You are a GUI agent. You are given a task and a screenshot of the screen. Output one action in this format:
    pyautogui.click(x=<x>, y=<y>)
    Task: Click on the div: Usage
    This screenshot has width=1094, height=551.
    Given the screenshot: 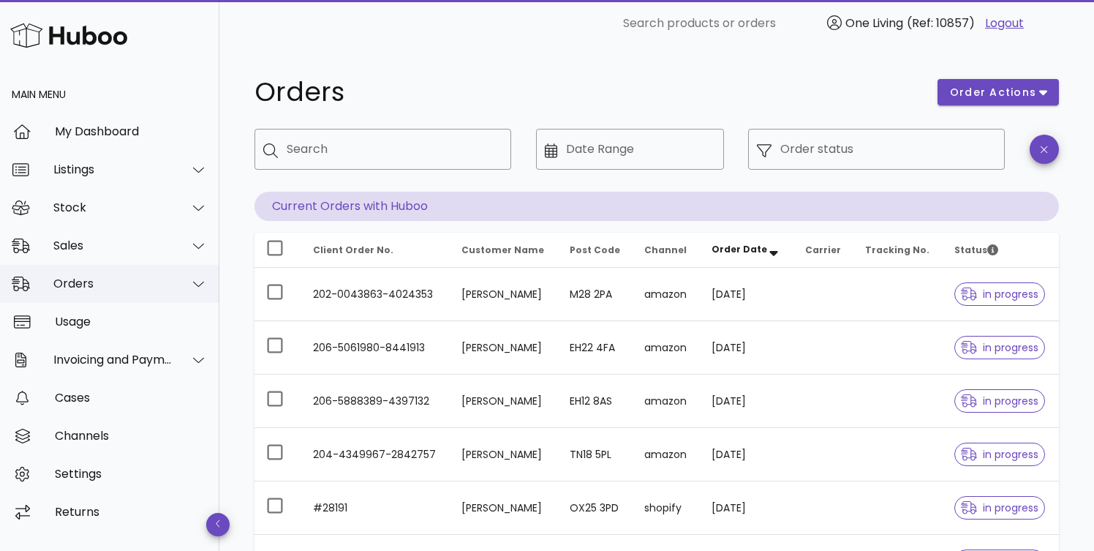 What is the action you would take?
    pyautogui.click(x=131, y=321)
    